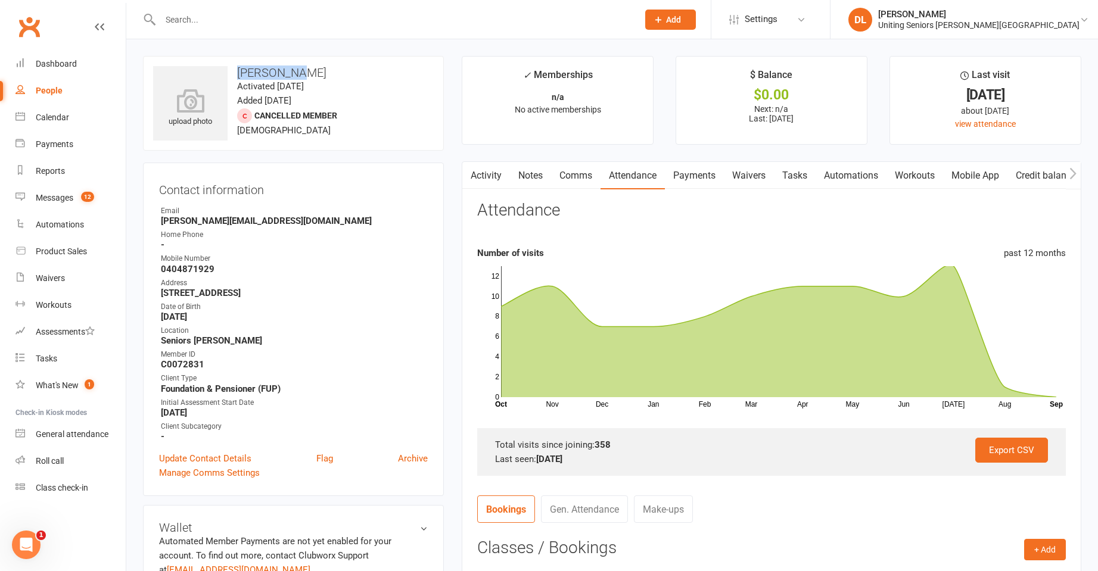 This screenshot has height=571, width=1098. I want to click on div: $ Balance, so click(771, 78).